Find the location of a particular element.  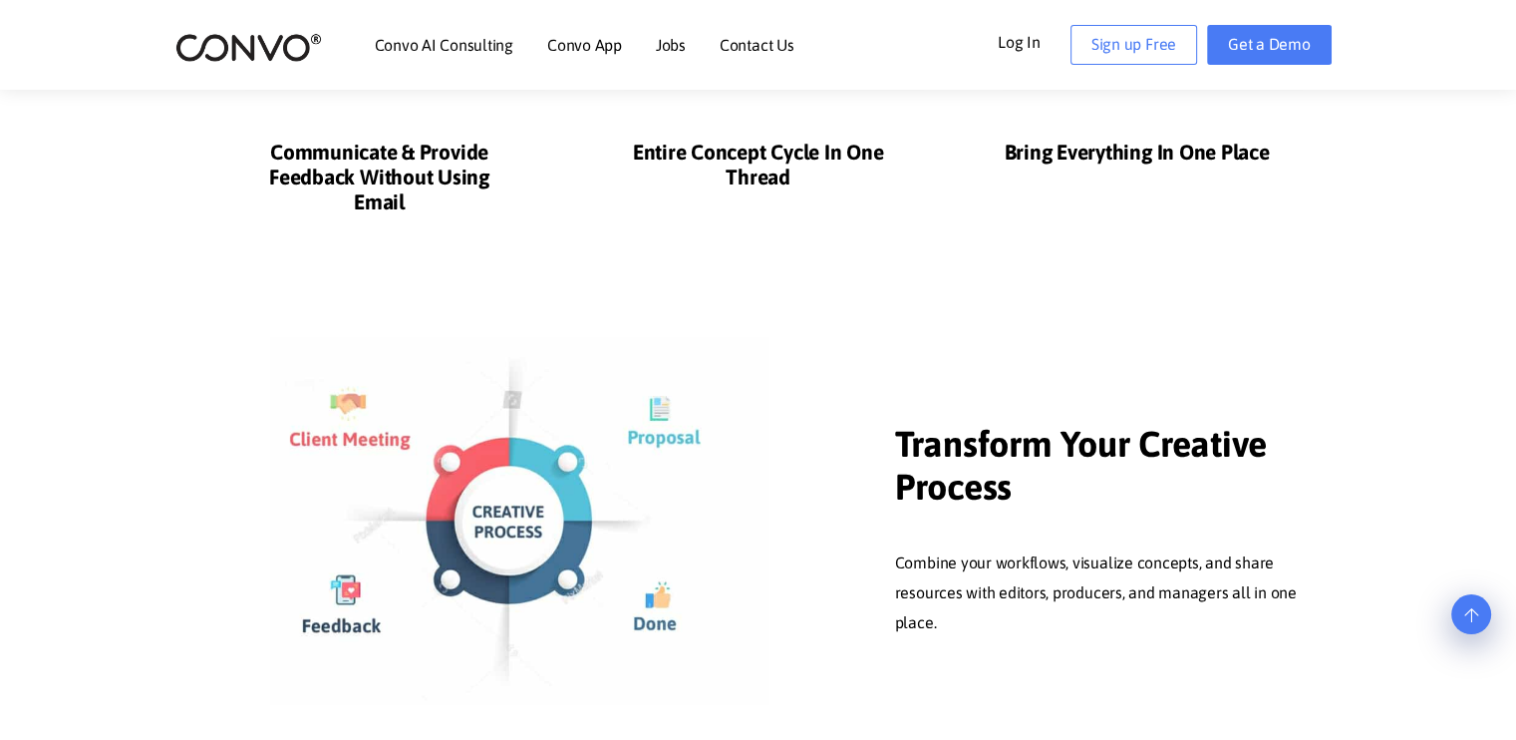

img: logo_2.png is located at coordinates (248, 47).